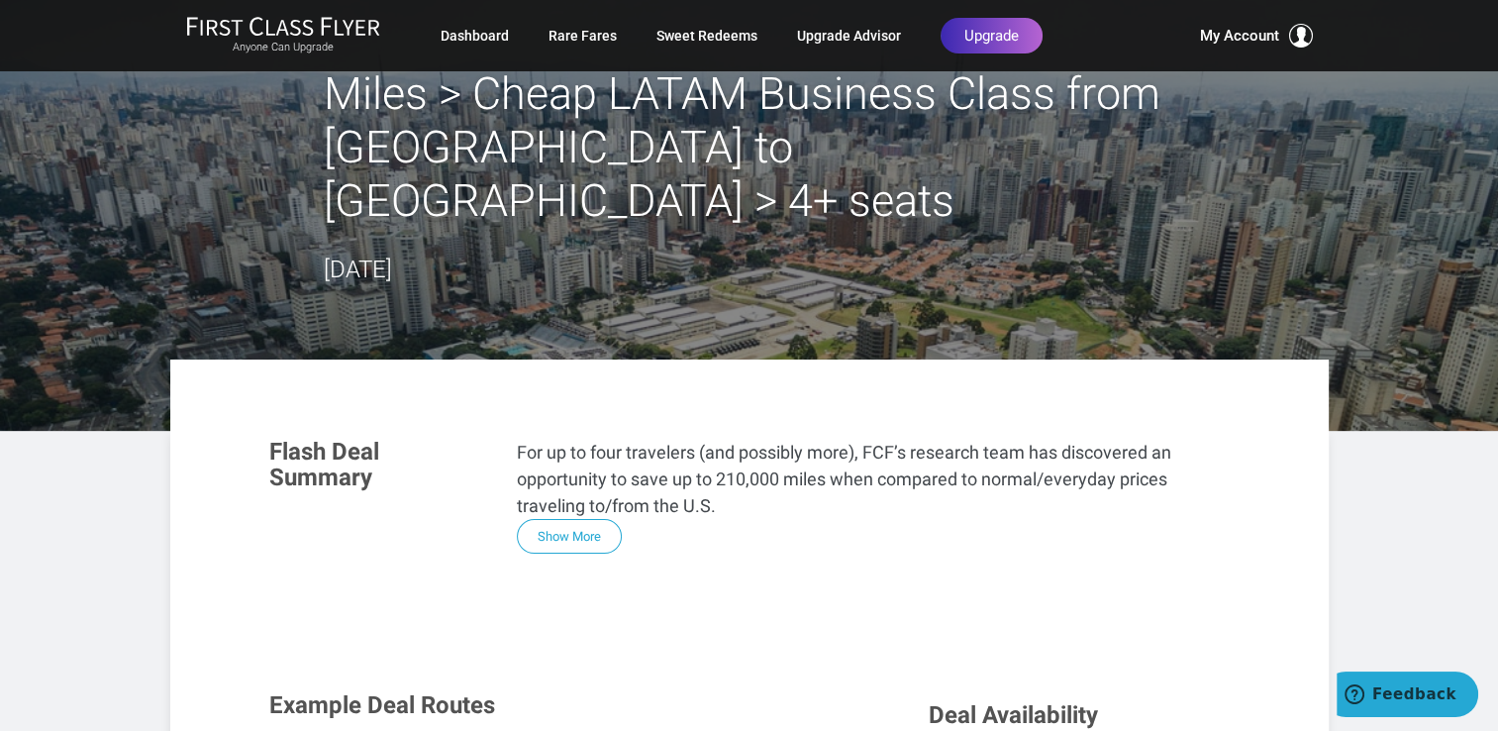 This screenshot has height=731, width=1498. I want to click on span: Example Deal Routes, so click(382, 705).